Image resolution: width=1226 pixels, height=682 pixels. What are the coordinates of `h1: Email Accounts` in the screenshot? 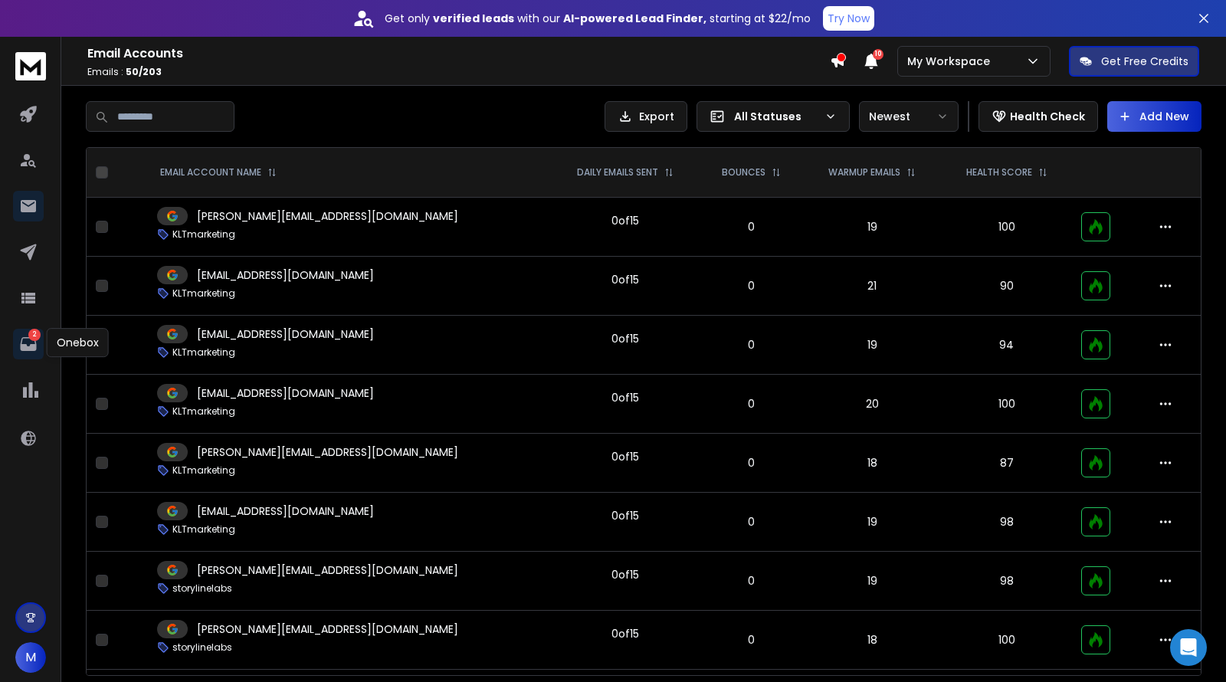 It's located at (458, 54).